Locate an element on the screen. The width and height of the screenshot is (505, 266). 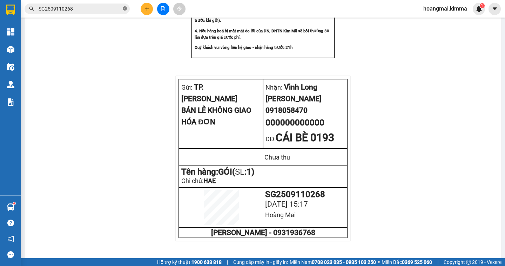
span: HAE is located at coordinates (210, 180).